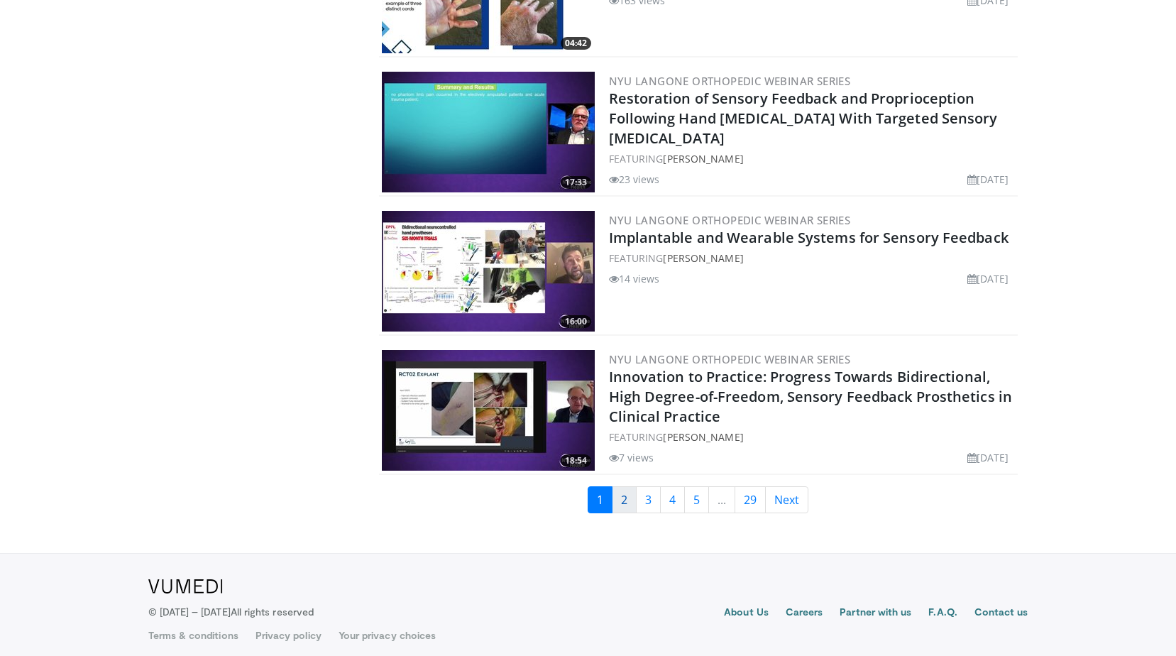  I want to click on a: Next, so click(787, 500).